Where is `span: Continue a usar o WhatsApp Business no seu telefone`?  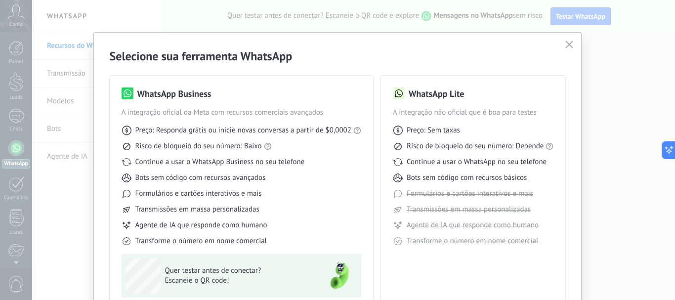 span: Continue a usar o WhatsApp Business no seu telefone is located at coordinates (220, 162).